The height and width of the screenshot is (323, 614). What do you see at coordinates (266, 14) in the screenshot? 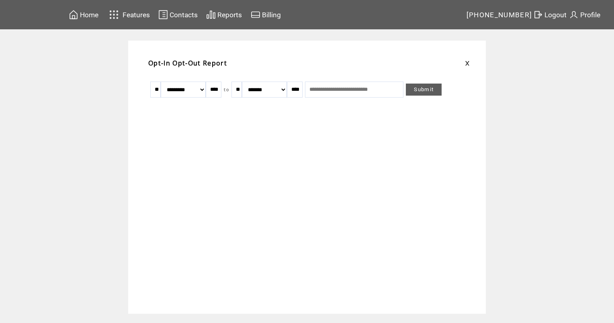
I see `a: Billing` at bounding box center [266, 14].